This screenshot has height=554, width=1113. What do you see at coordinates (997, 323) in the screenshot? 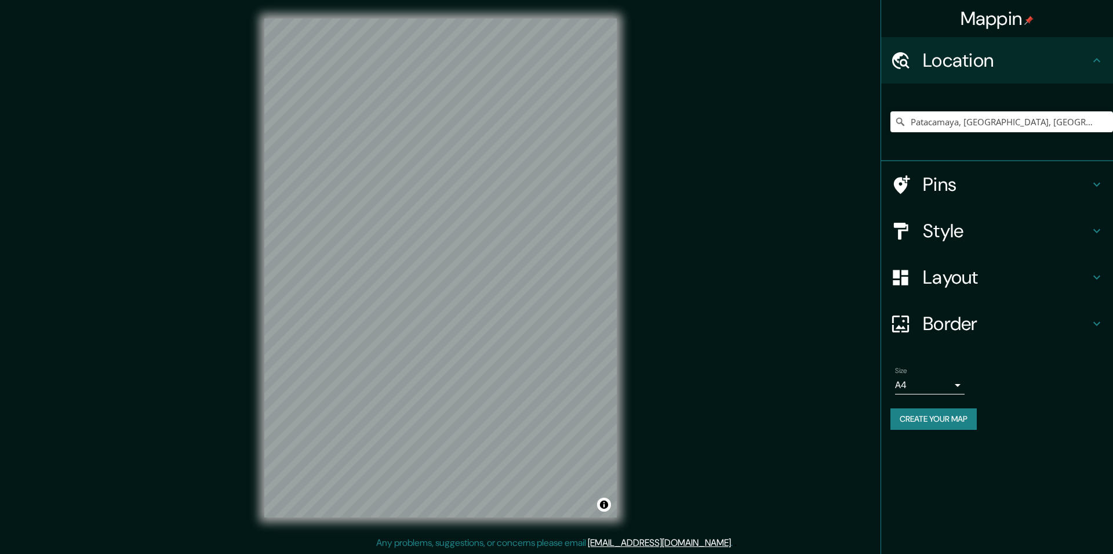
I see `div: Border` at bounding box center [997, 323].